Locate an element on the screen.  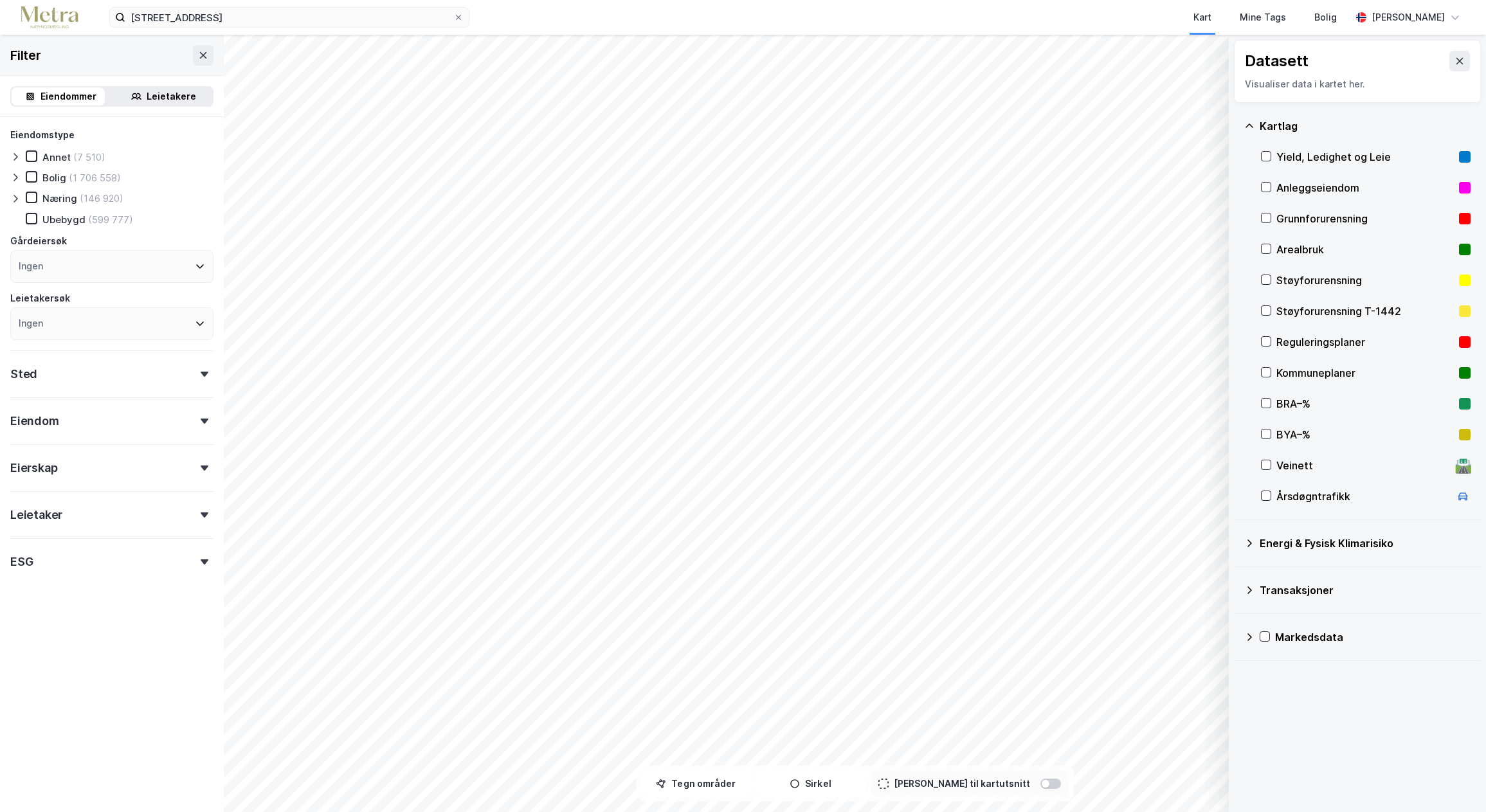
div: Årsdøgntrafikk is located at coordinates (1363, 496).